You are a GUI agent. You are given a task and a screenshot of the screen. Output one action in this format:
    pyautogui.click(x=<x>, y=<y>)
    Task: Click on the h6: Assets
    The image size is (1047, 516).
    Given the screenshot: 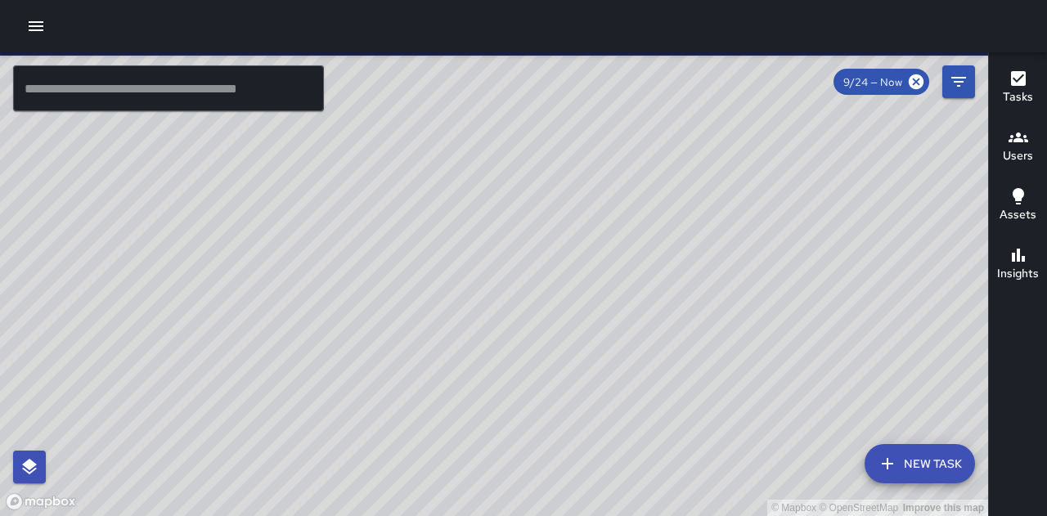 What is the action you would take?
    pyautogui.click(x=1018, y=215)
    